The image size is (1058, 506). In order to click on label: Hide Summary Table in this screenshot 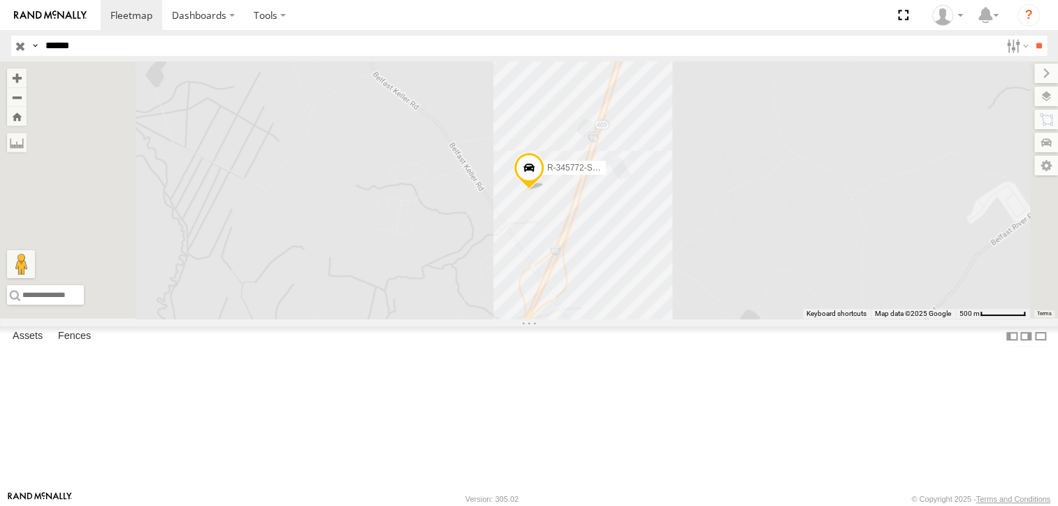, I will do `click(1041, 336)`.